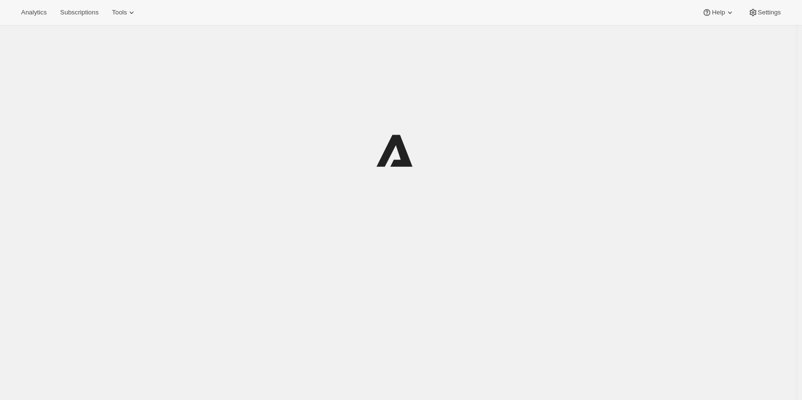 This screenshot has height=400, width=802. I want to click on button: Help, so click(718, 12).